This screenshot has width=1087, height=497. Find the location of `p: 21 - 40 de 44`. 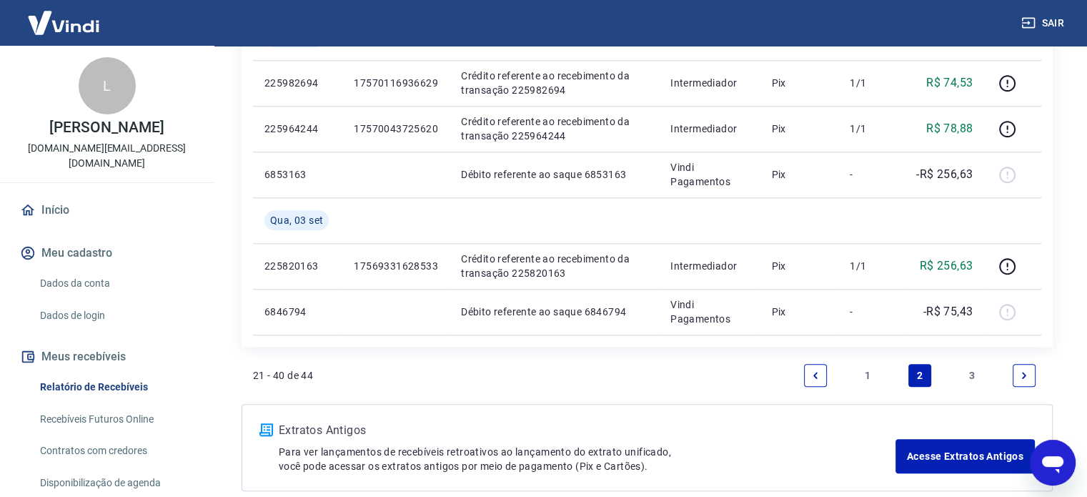

p: 21 - 40 de 44 is located at coordinates (283, 375).